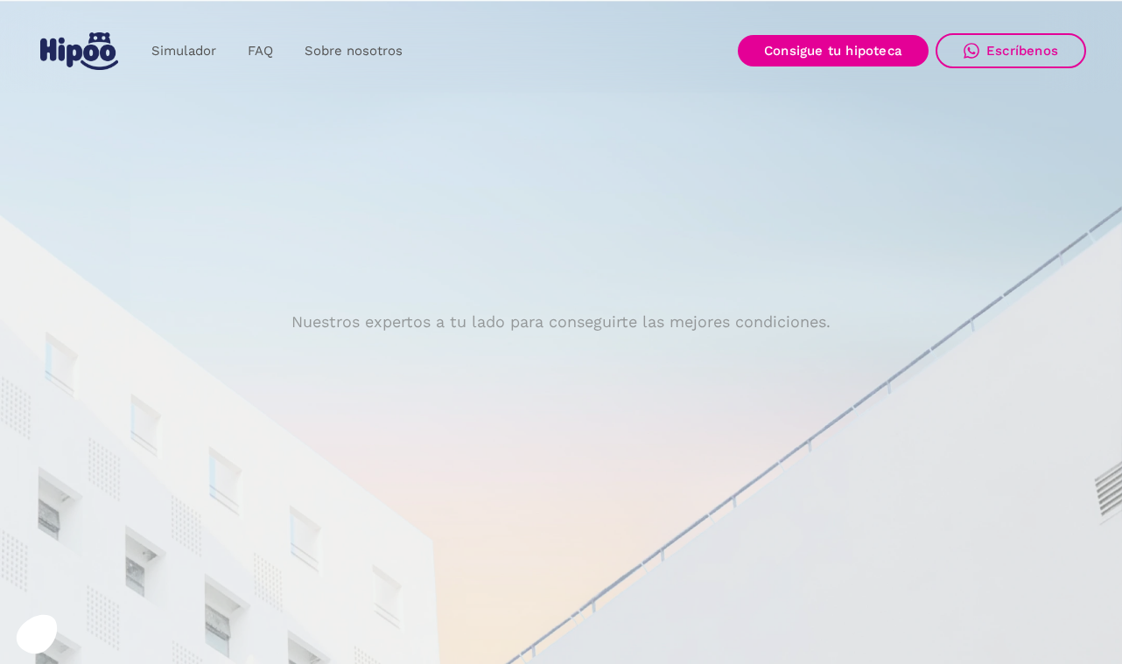 The image size is (1122, 664). Describe the element at coordinates (561, 322) in the screenshot. I see `p: Nuestros expertos a tu lado para conseguirte las mejores condiciones.` at that location.